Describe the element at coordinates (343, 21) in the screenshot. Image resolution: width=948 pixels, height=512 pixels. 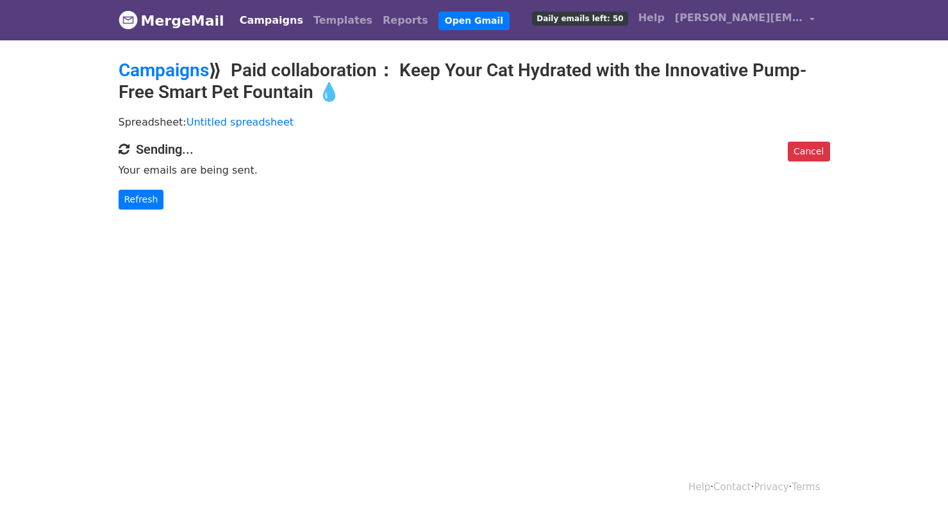
I see `a: Templates` at that location.